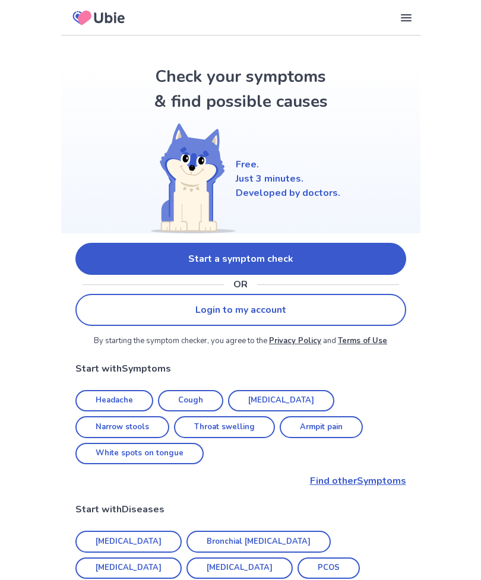 The image size is (481, 580). I want to click on img: Shiba (Welcome), so click(188, 178).